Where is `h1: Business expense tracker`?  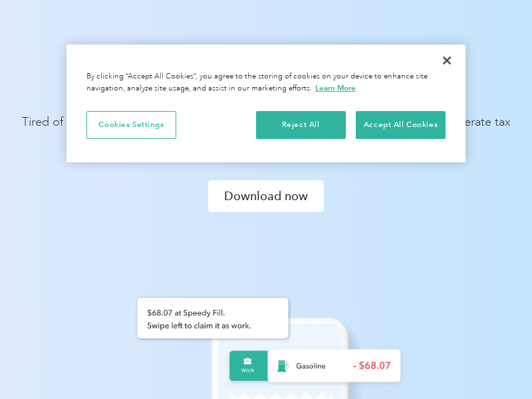 h1: Business expense tracker is located at coordinates (266, 88).